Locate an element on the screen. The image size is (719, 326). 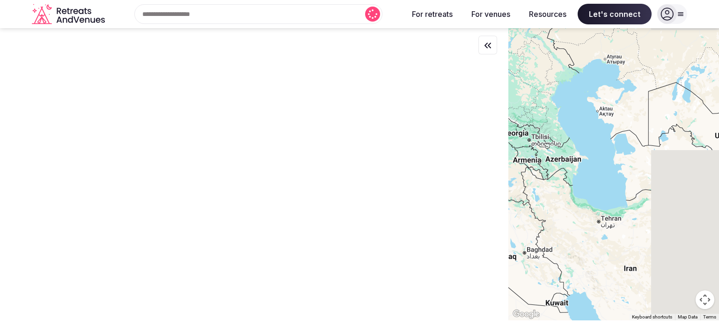
button: Map camera controls is located at coordinates (705, 299).